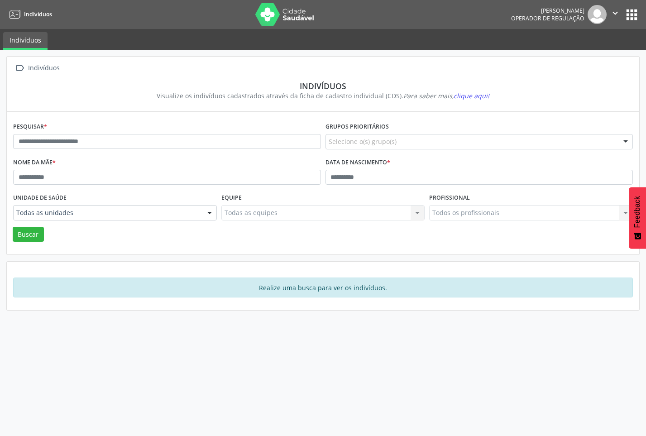  What do you see at coordinates (631, 14) in the screenshot?
I see `button: apps` at bounding box center [631, 14].